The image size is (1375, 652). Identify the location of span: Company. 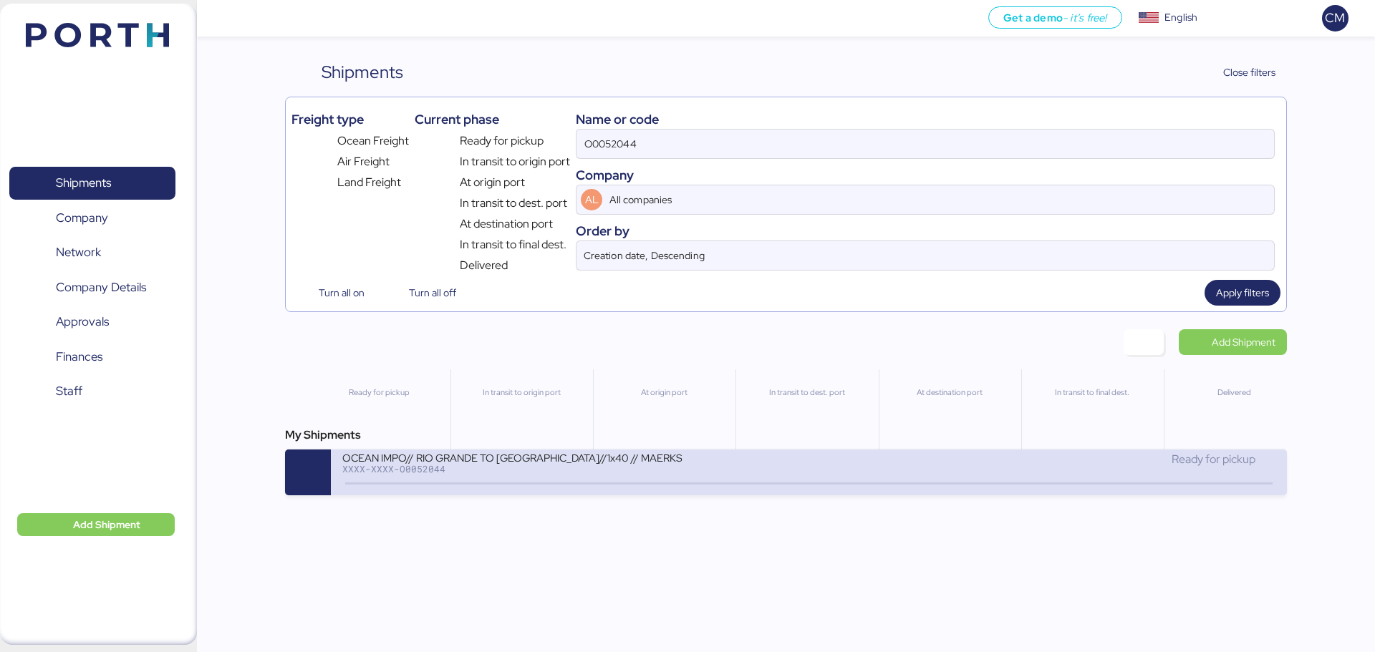
(82, 218).